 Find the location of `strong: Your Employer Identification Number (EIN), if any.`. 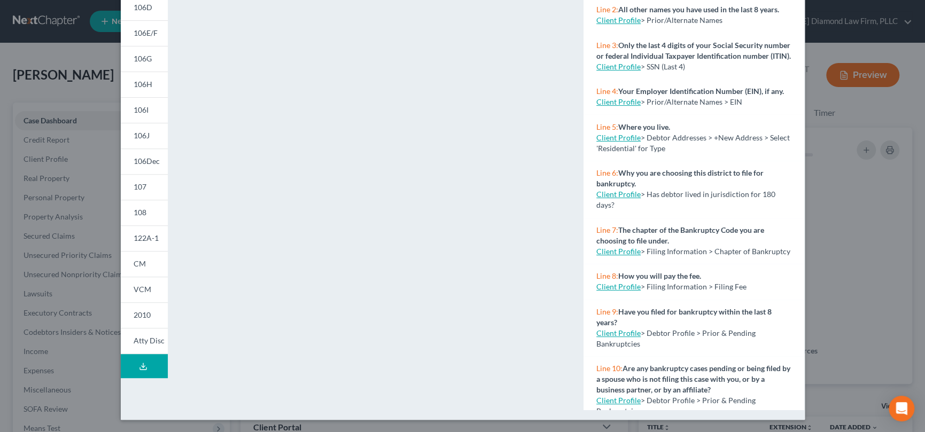

strong: Your Employer Identification Number (EIN), if any. is located at coordinates (701, 91).